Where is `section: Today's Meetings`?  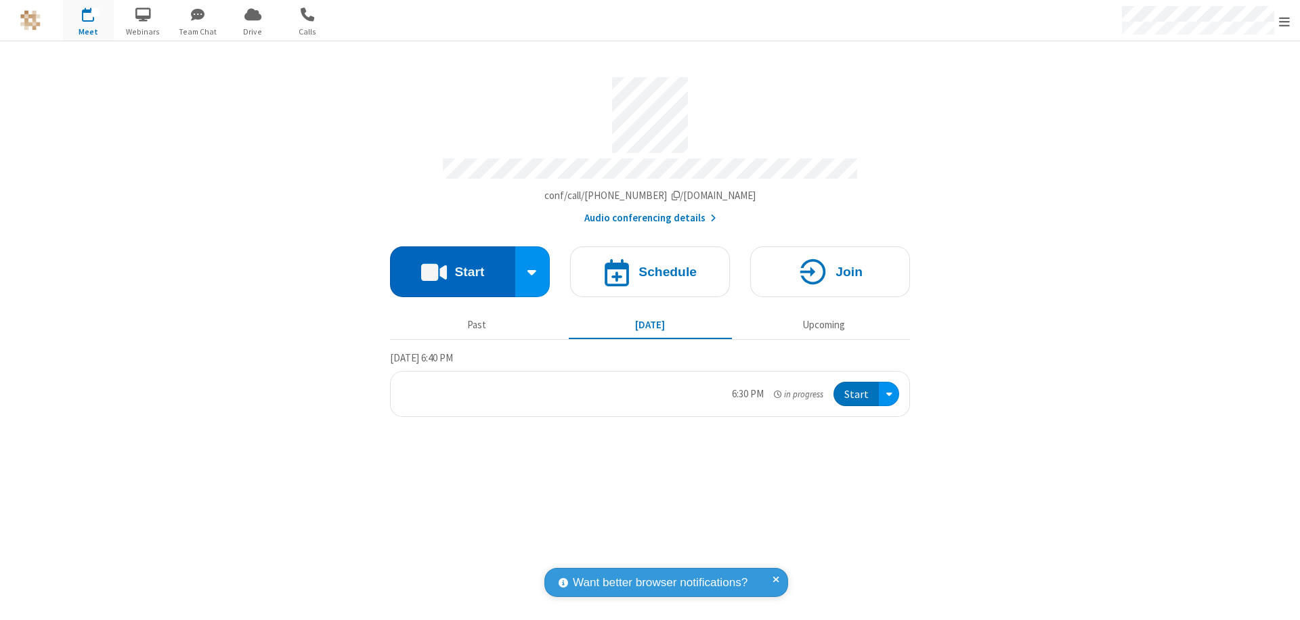 section: Today's Meetings is located at coordinates (650, 384).